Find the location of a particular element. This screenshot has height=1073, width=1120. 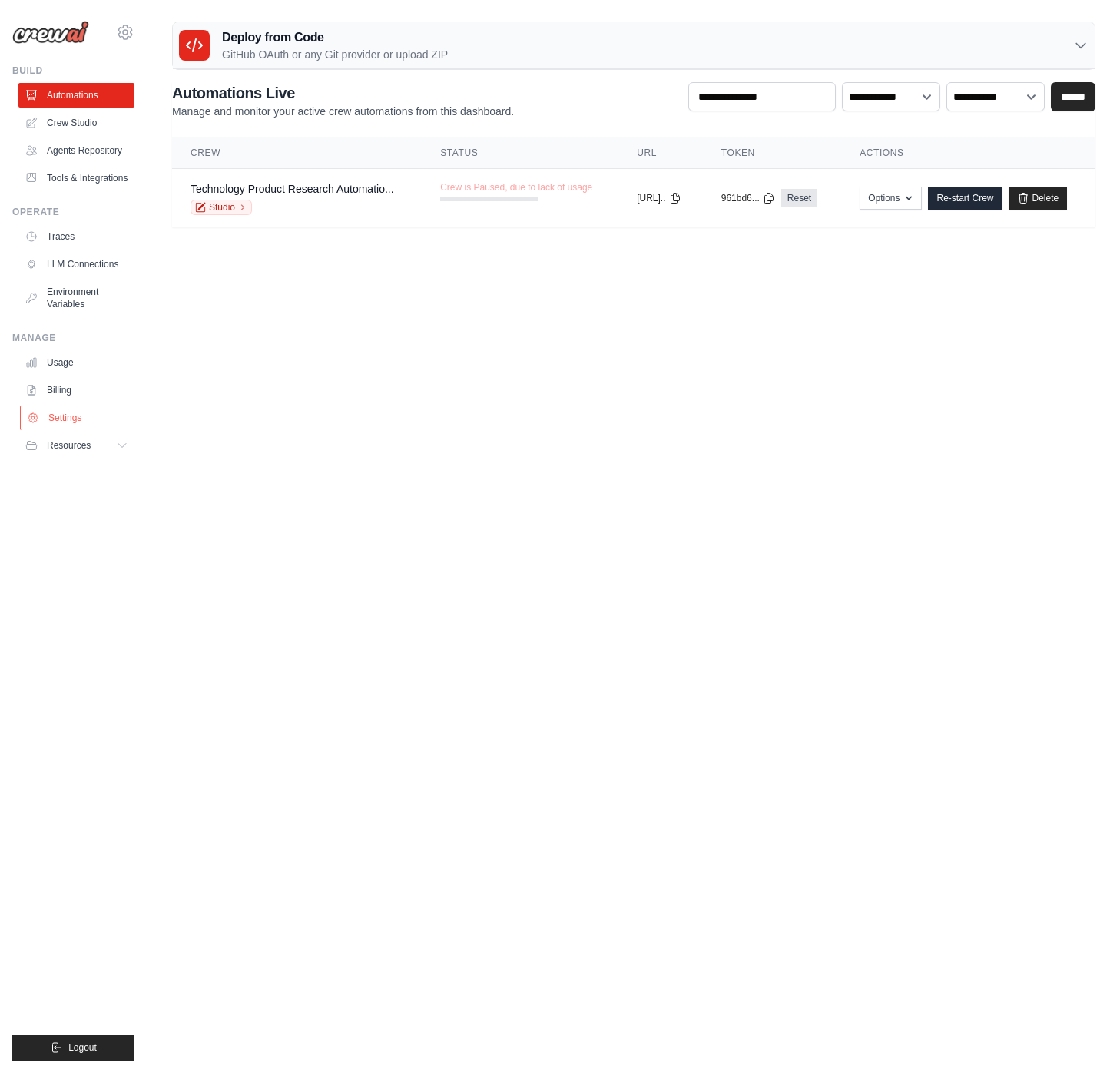

div: Operate is located at coordinates (73, 212).